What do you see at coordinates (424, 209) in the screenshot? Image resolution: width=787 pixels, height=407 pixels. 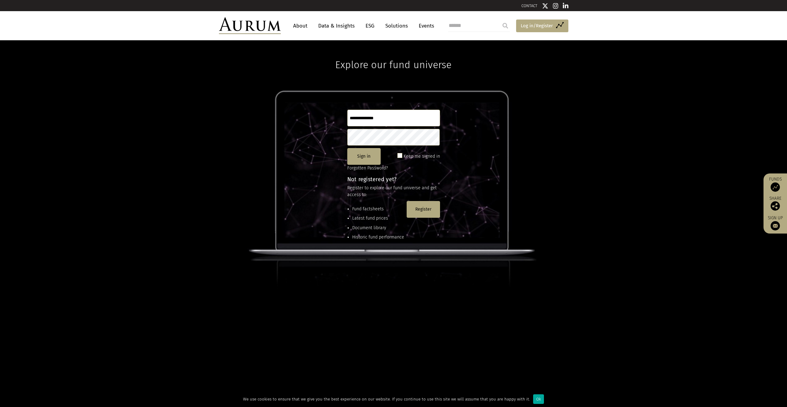 I see `button: Register` at bounding box center [424, 209].